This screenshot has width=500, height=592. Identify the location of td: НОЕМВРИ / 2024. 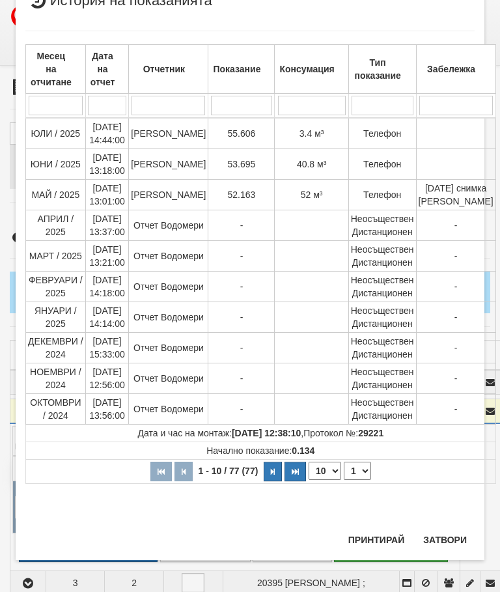
(56, 378).